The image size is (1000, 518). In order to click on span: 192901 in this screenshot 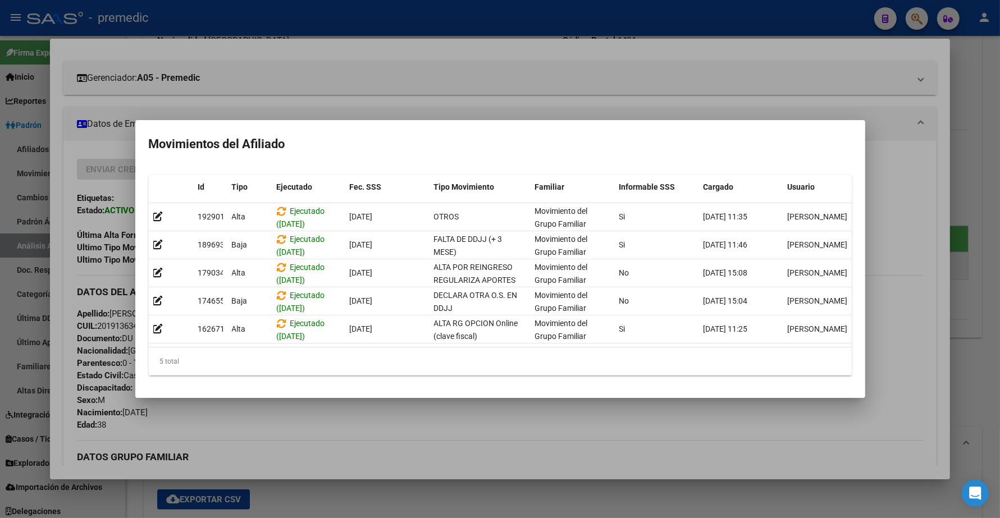, I will do `click(212, 217)`.